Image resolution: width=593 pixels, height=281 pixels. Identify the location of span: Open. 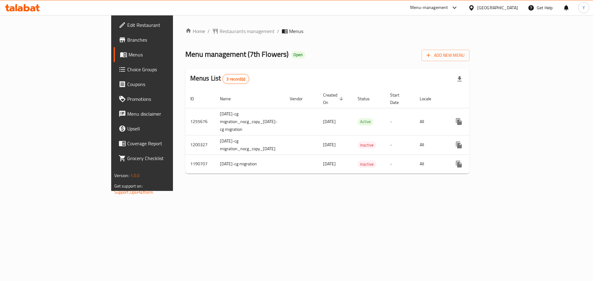
(298, 55).